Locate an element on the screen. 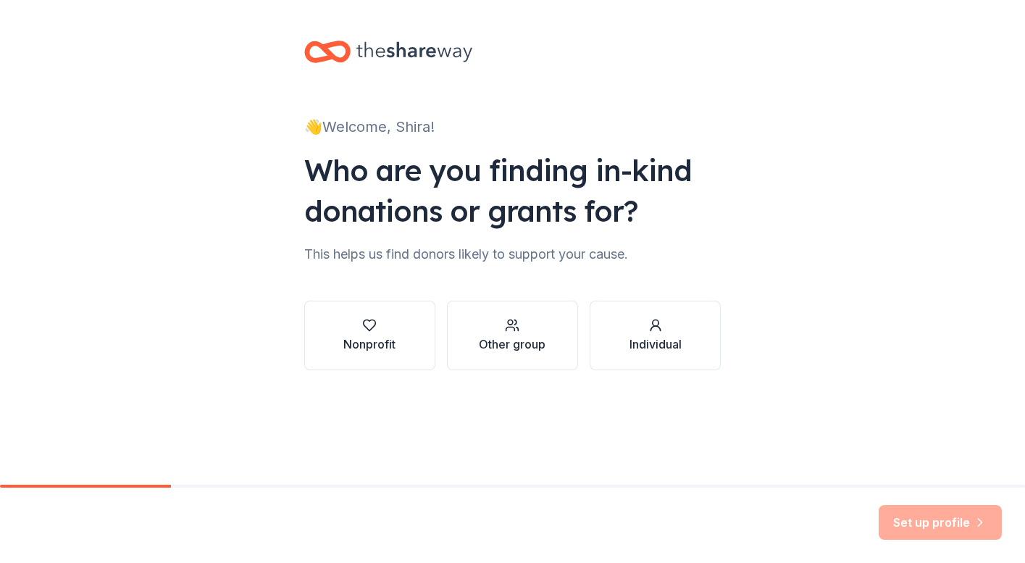 Image resolution: width=1025 pixels, height=563 pixels. div: Who are you finding in-kind donations or grants for? is located at coordinates (513, 190).